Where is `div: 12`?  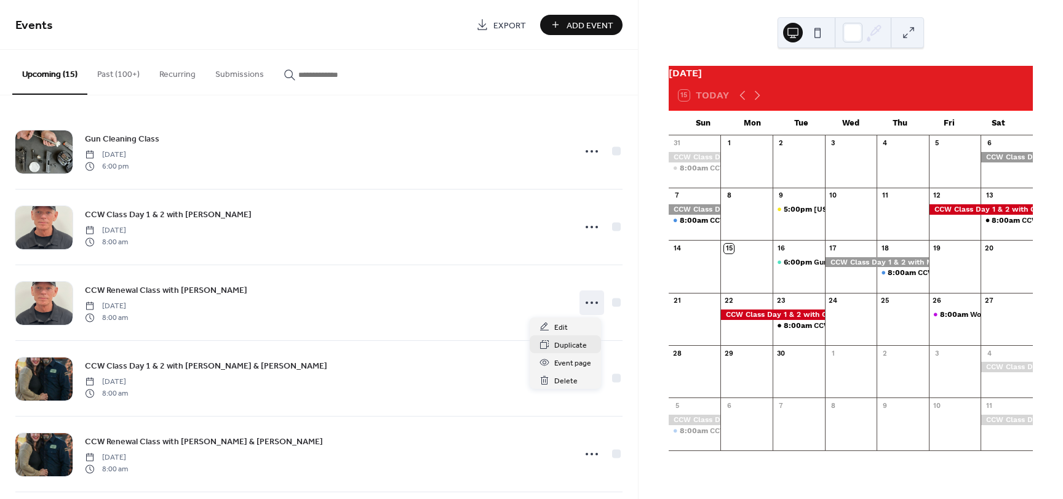
div: 12 is located at coordinates (937, 196).